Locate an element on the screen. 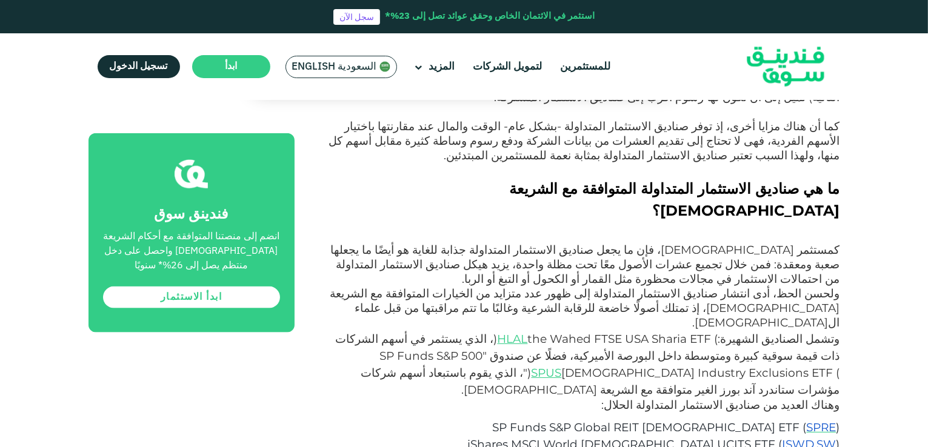 The image size is (928, 447). span: "، الذي يقوم باستبعاد أسهم شركات مؤشرات ستاندرد آند بورز الغير متوافقة مع الشريعة [DEMOGRAPHIC_DA... is located at coordinates (601, 381).